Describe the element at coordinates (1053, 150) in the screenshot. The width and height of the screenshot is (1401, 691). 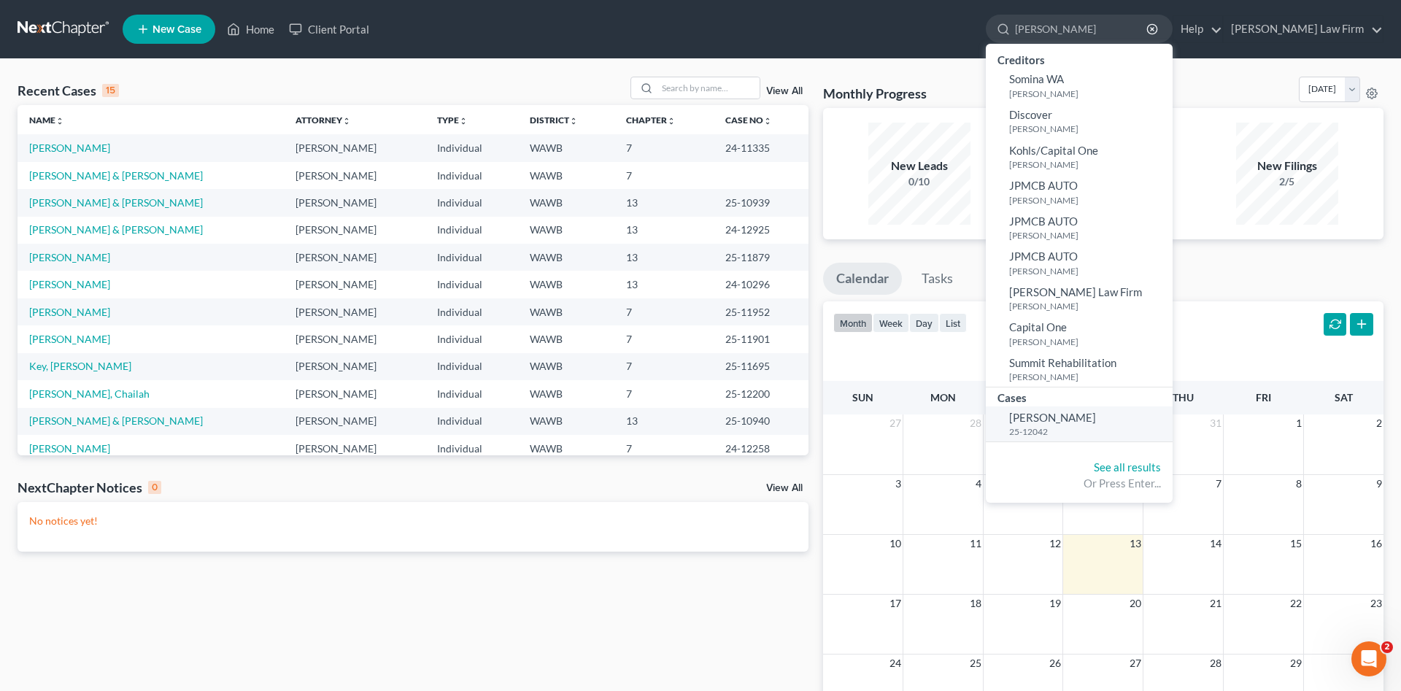
I see `span: Kohls/Capital One` at that location.